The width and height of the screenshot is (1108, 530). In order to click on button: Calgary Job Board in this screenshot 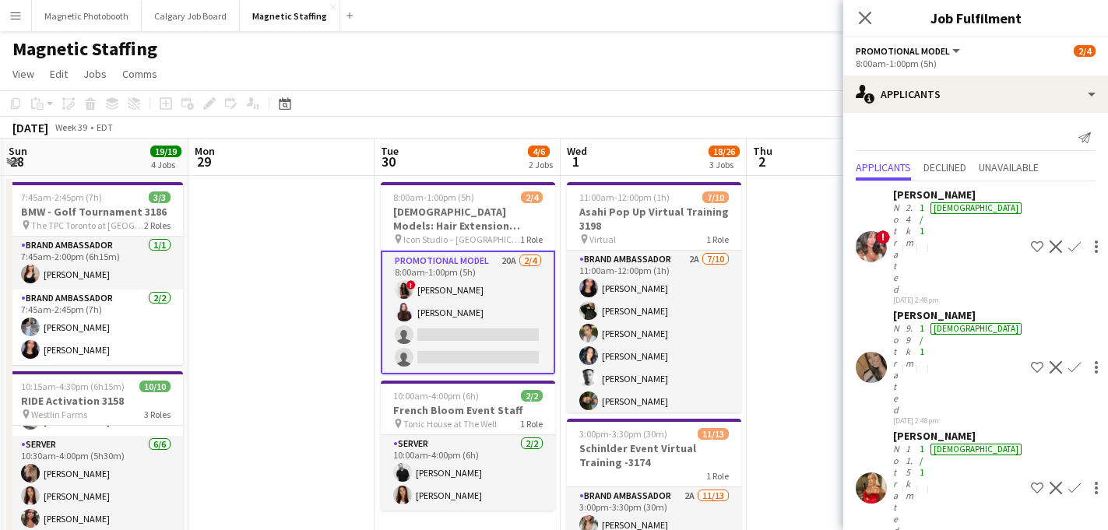, I will do `click(191, 16)`.